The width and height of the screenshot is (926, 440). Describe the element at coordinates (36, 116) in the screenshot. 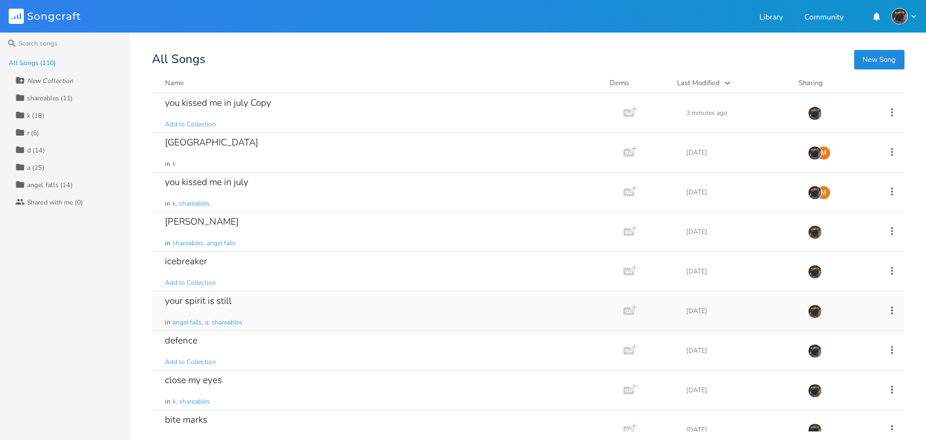

I see `div: k (18)` at that location.